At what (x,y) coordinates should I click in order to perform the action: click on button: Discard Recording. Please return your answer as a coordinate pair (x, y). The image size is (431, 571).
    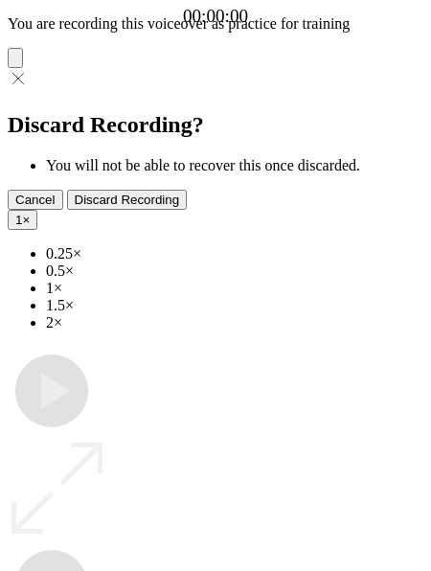
    Looking at the image, I should click on (127, 199).